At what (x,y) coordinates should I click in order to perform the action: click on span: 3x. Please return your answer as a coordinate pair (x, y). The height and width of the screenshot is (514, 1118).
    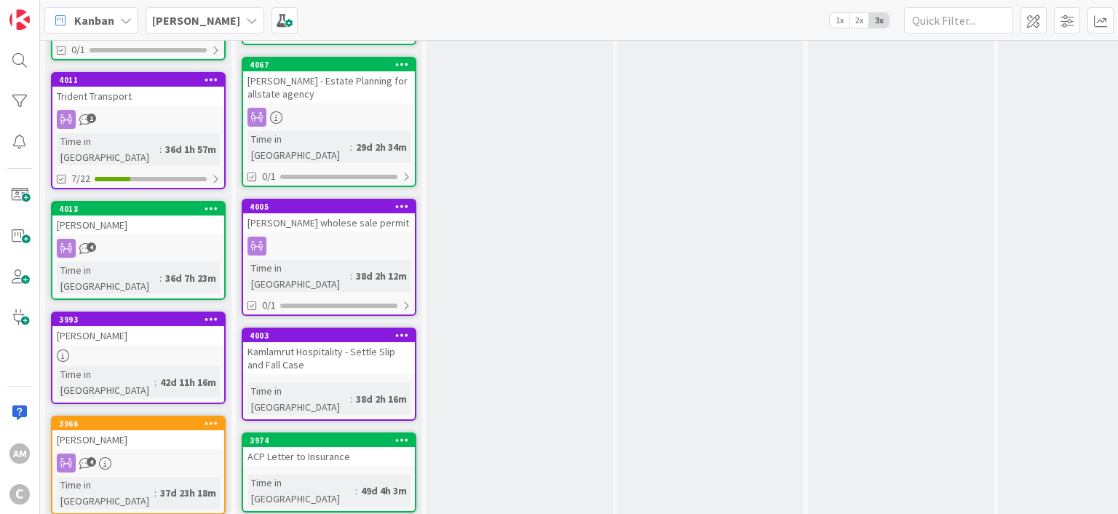
    Looking at the image, I should click on (878, 20).